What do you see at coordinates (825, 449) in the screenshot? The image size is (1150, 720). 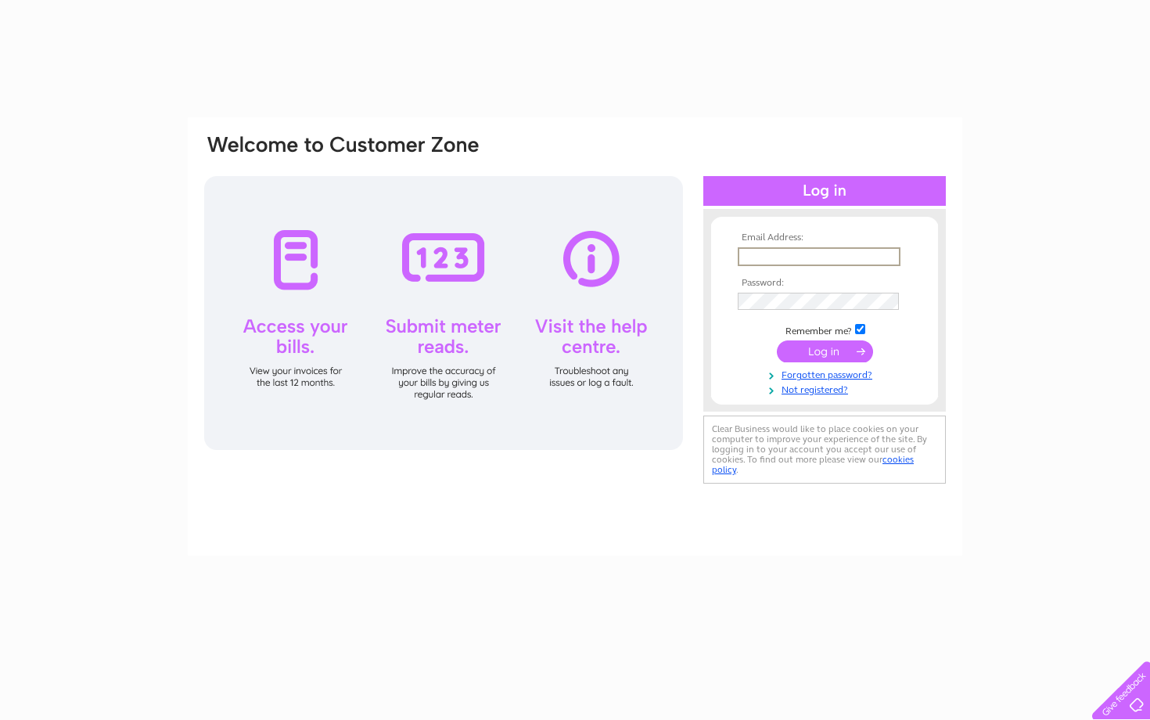 I see `div: Clear Business would like to place cookies on your computer to improve your experience of the sit...` at bounding box center [825, 449].